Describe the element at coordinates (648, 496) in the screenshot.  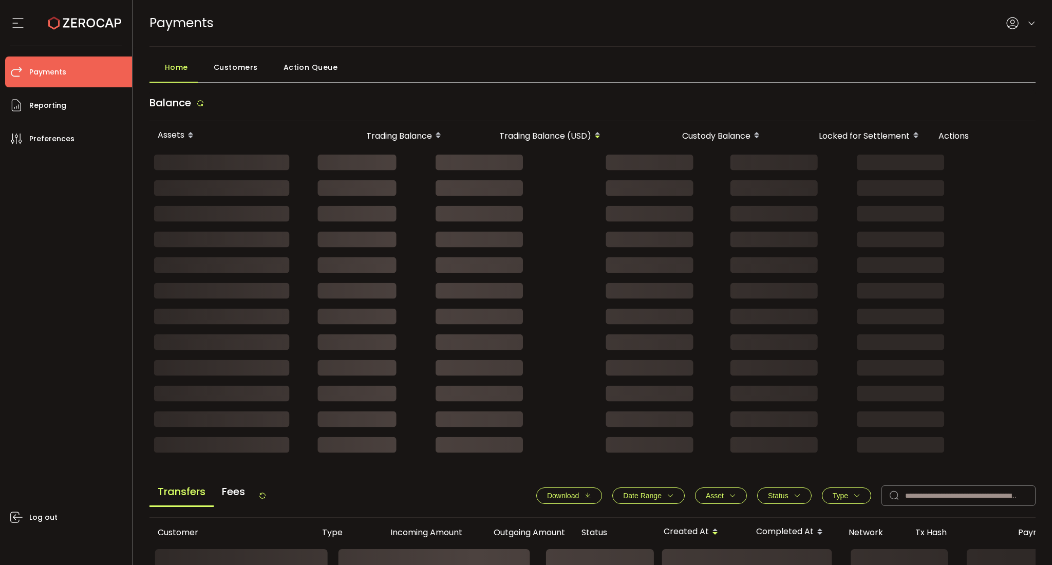
I see `button: Date Range` at that location.